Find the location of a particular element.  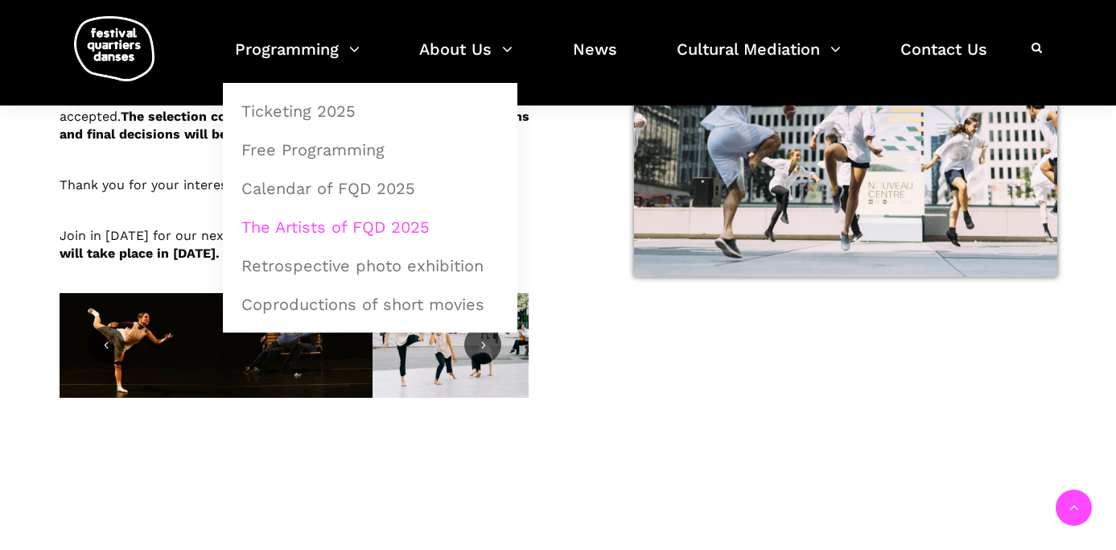

a: Free Programming is located at coordinates (370, 150).